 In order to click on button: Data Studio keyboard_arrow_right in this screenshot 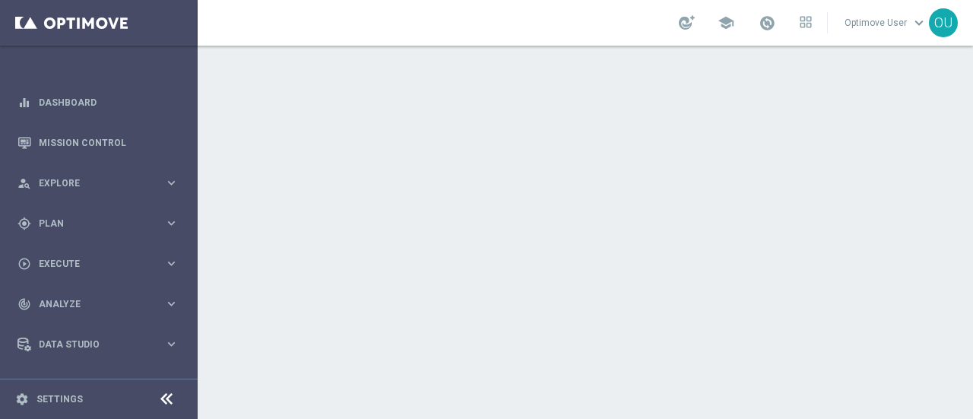, I will do `click(98, 344)`.